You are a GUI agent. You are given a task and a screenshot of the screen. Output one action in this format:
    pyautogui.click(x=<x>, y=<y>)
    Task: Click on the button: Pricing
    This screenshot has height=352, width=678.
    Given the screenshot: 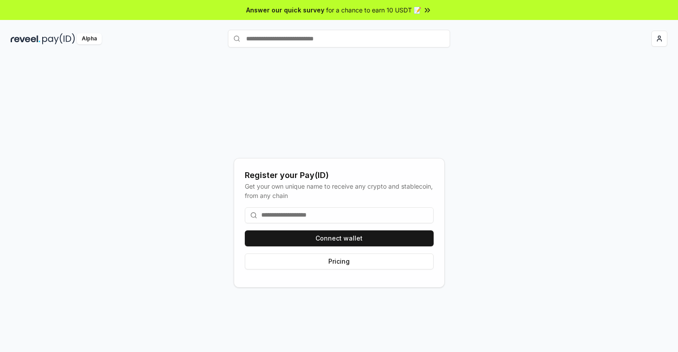 What is the action you would take?
    pyautogui.click(x=339, y=262)
    